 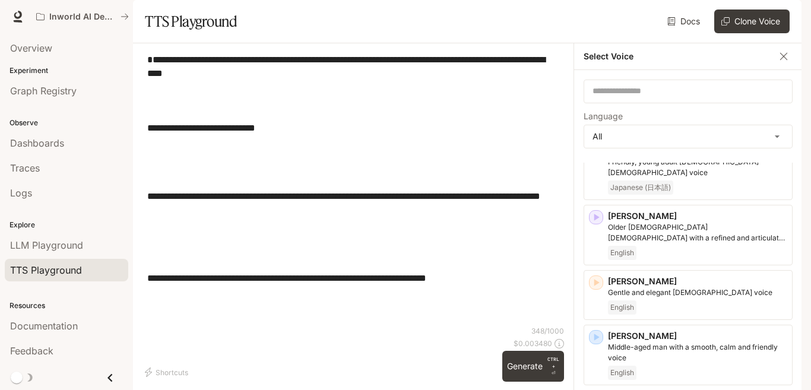 What do you see at coordinates (83, 17) in the screenshot?
I see `button: All workspaces` at bounding box center [83, 17].